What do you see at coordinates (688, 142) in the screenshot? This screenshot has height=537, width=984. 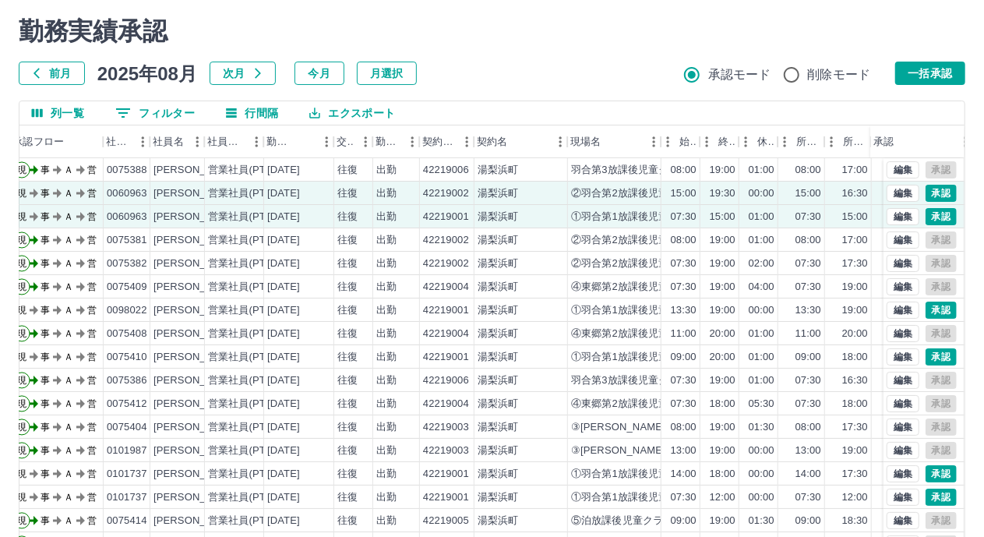 I see `div: 始業` at bounding box center [688, 142].